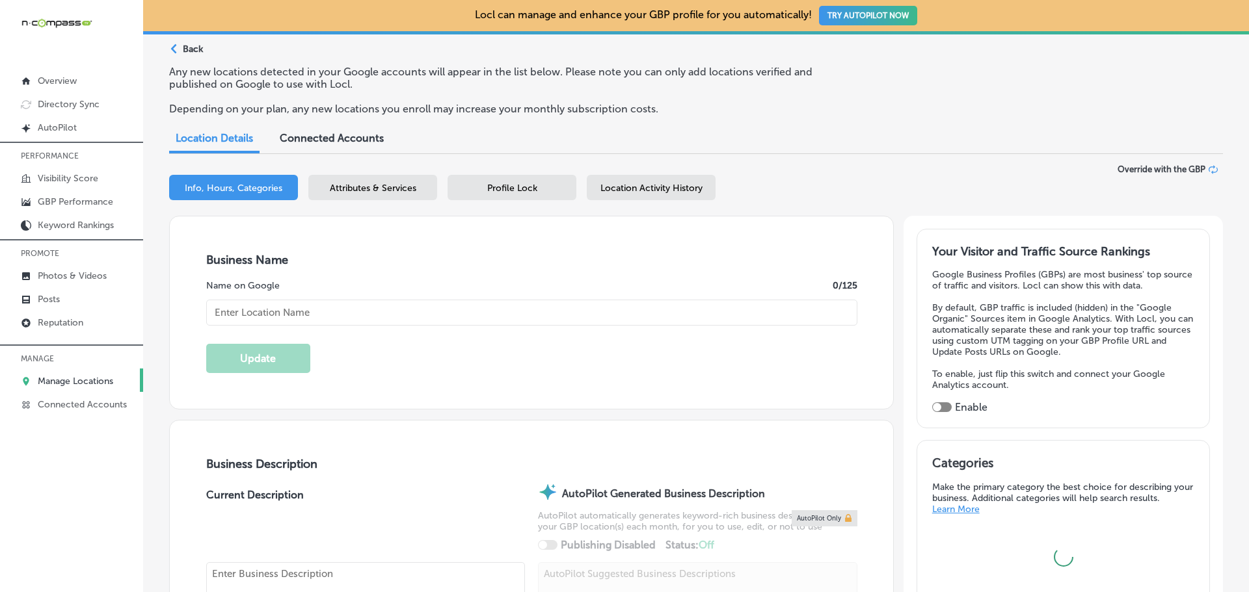 This screenshot has width=1249, height=592. What do you see at coordinates (511, 109) in the screenshot?
I see `p: Depending on your plan, any new locations you enroll may increase your monthly subscription costs.` at bounding box center [511, 109].